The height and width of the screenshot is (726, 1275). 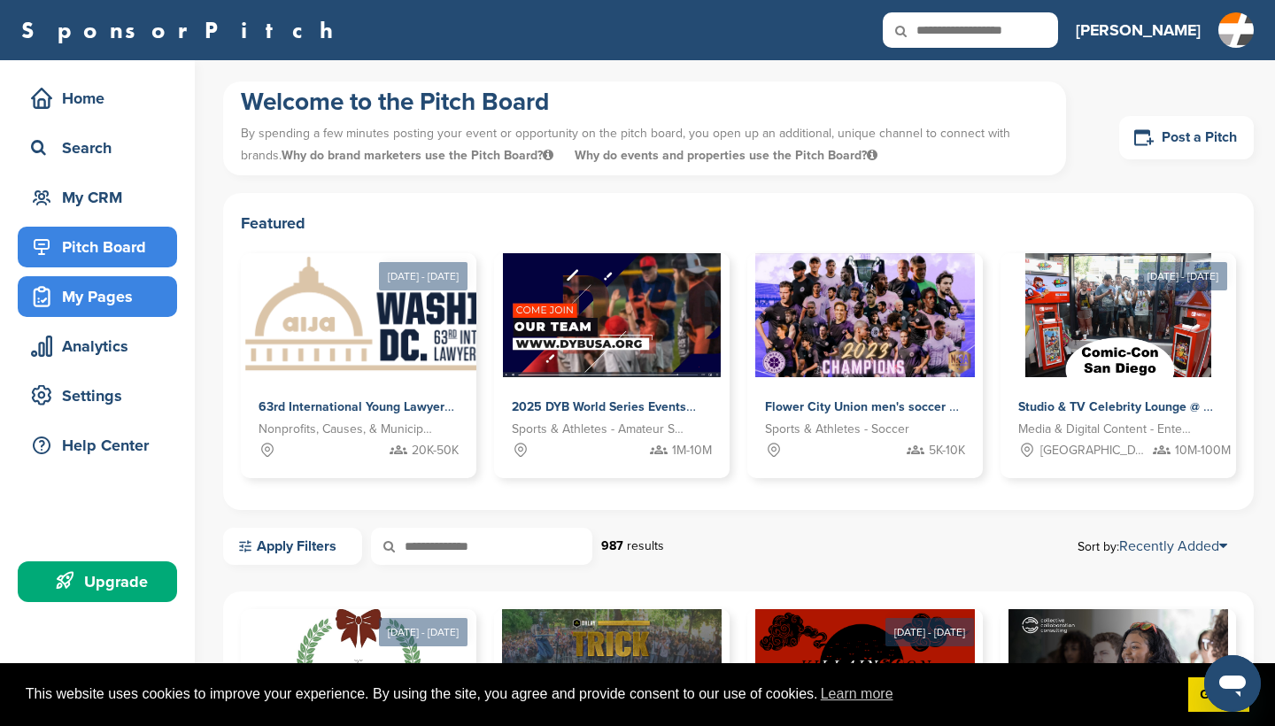 What do you see at coordinates (384, 406) in the screenshot?
I see `span: 63rd International Young Lawyers' Congress` at bounding box center [384, 406].